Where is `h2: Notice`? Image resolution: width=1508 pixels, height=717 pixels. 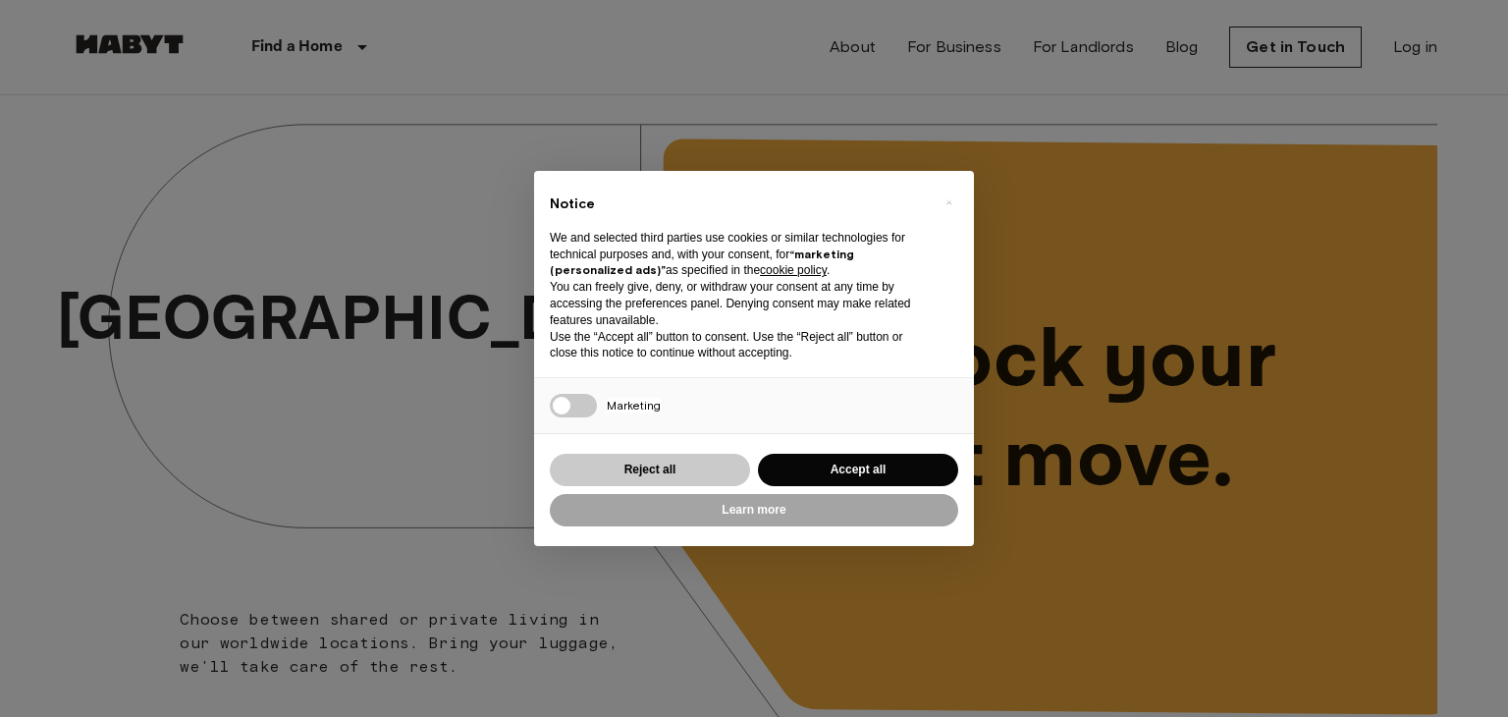
h2: Notice is located at coordinates (738, 204).